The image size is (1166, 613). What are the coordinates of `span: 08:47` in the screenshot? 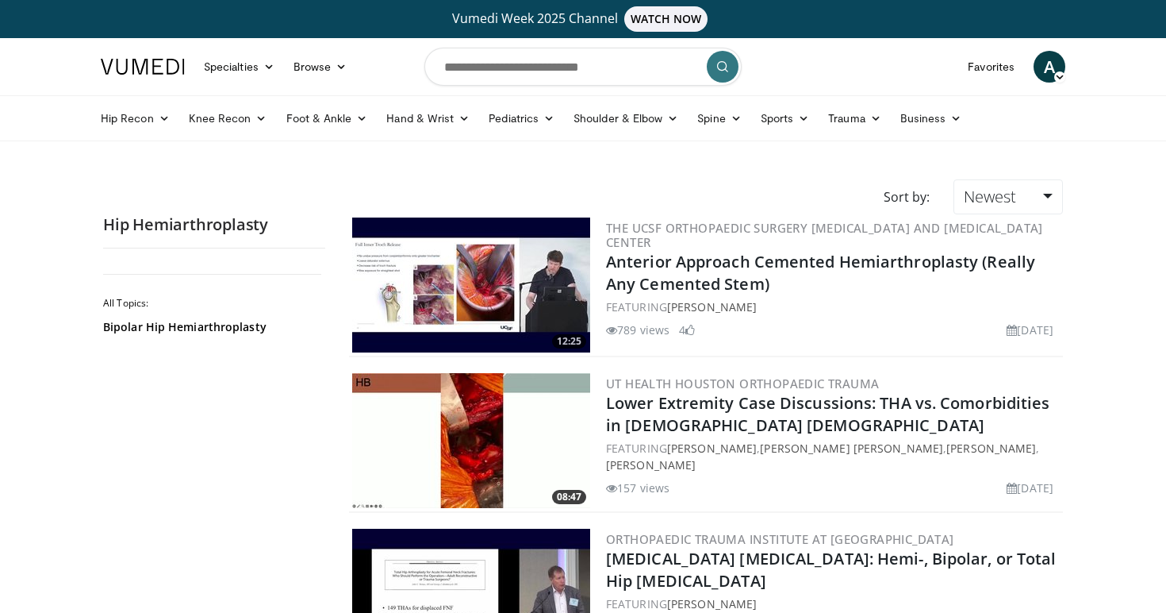 It's located at (569, 497).